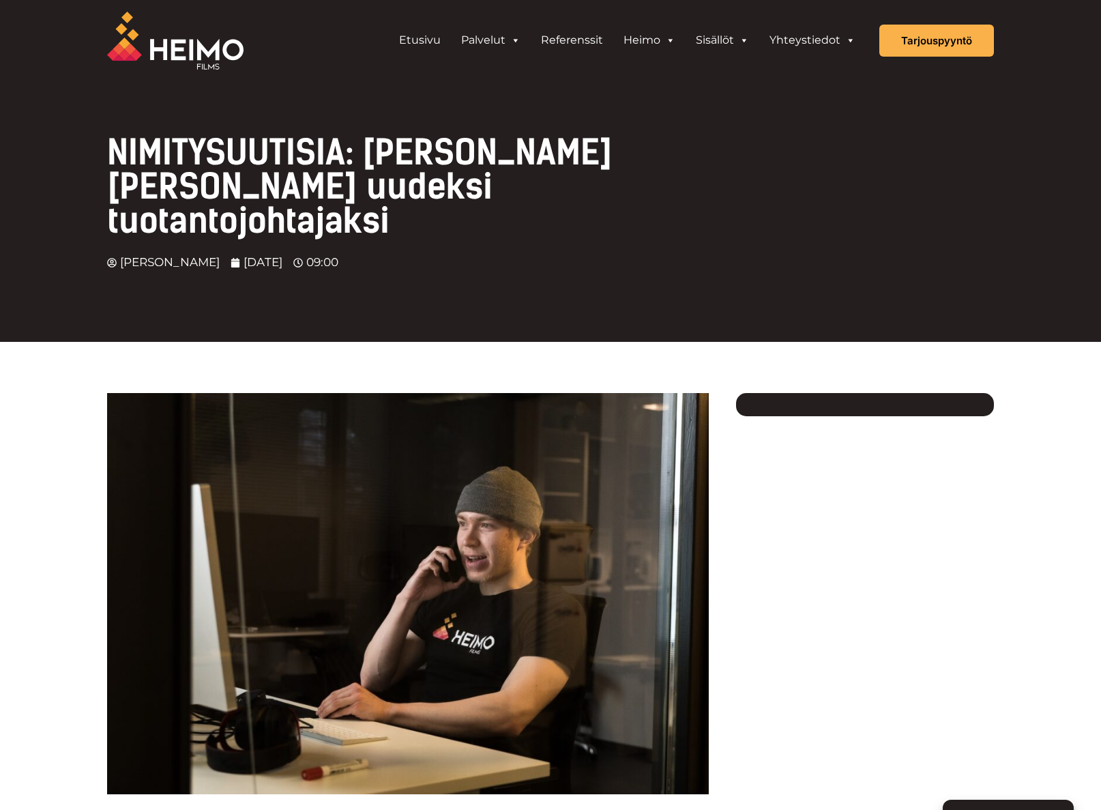 The width and height of the screenshot is (1101, 810). What do you see at coordinates (722, 40) in the screenshot?
I see `a: Sisällöt` at bounding box center [722, 40].